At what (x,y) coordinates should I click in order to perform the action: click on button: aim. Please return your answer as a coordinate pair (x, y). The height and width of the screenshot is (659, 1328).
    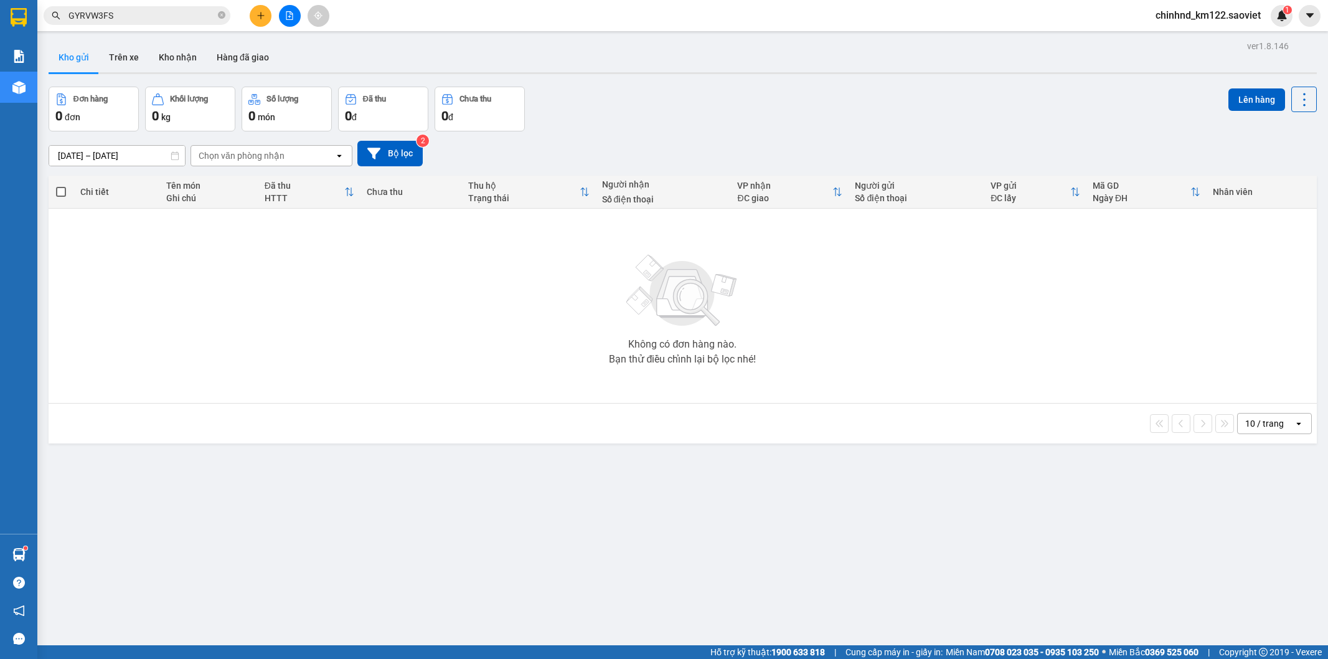
    Looking at the image, I should click on (318, 16).